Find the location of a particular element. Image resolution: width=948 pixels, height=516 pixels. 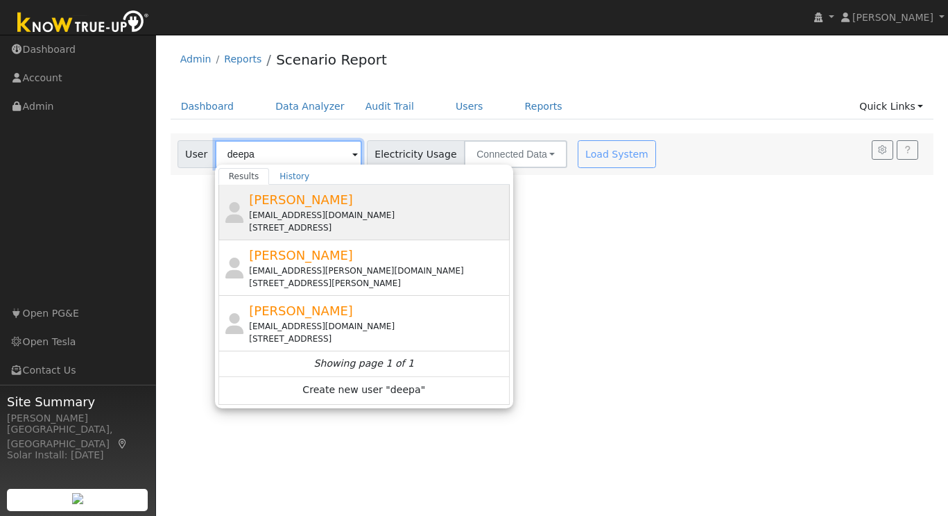

a: Users is located at coordinates (470, 106).